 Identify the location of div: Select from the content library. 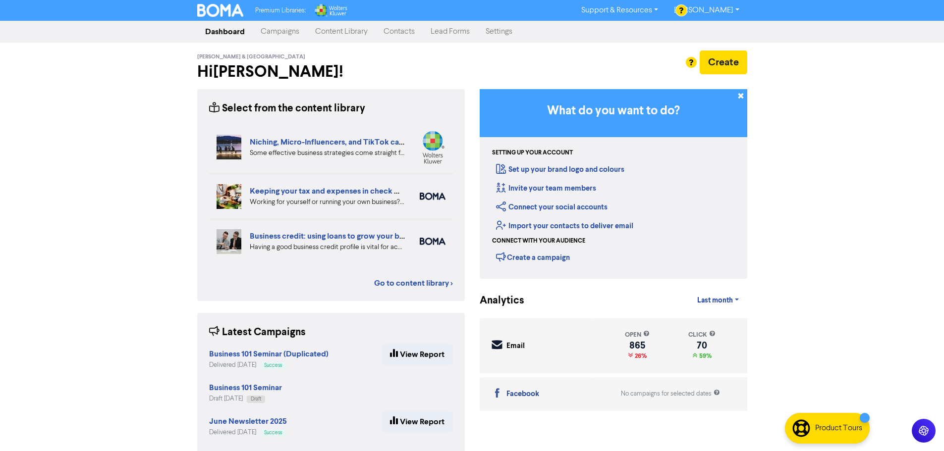
(287, 109).